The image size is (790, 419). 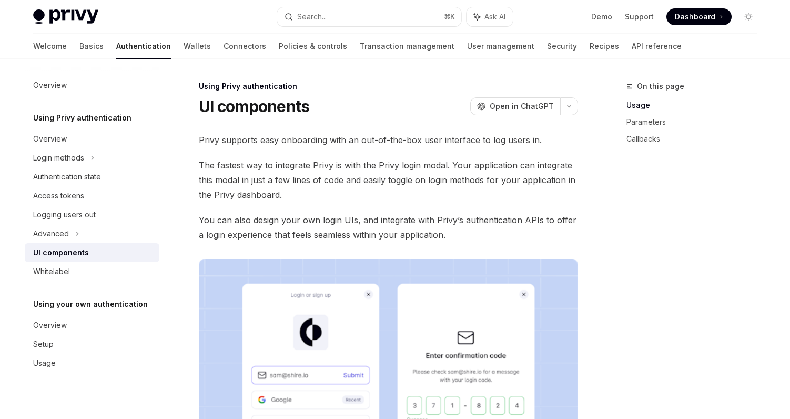 I want to click on a: Support, so click(x=639, y=17).